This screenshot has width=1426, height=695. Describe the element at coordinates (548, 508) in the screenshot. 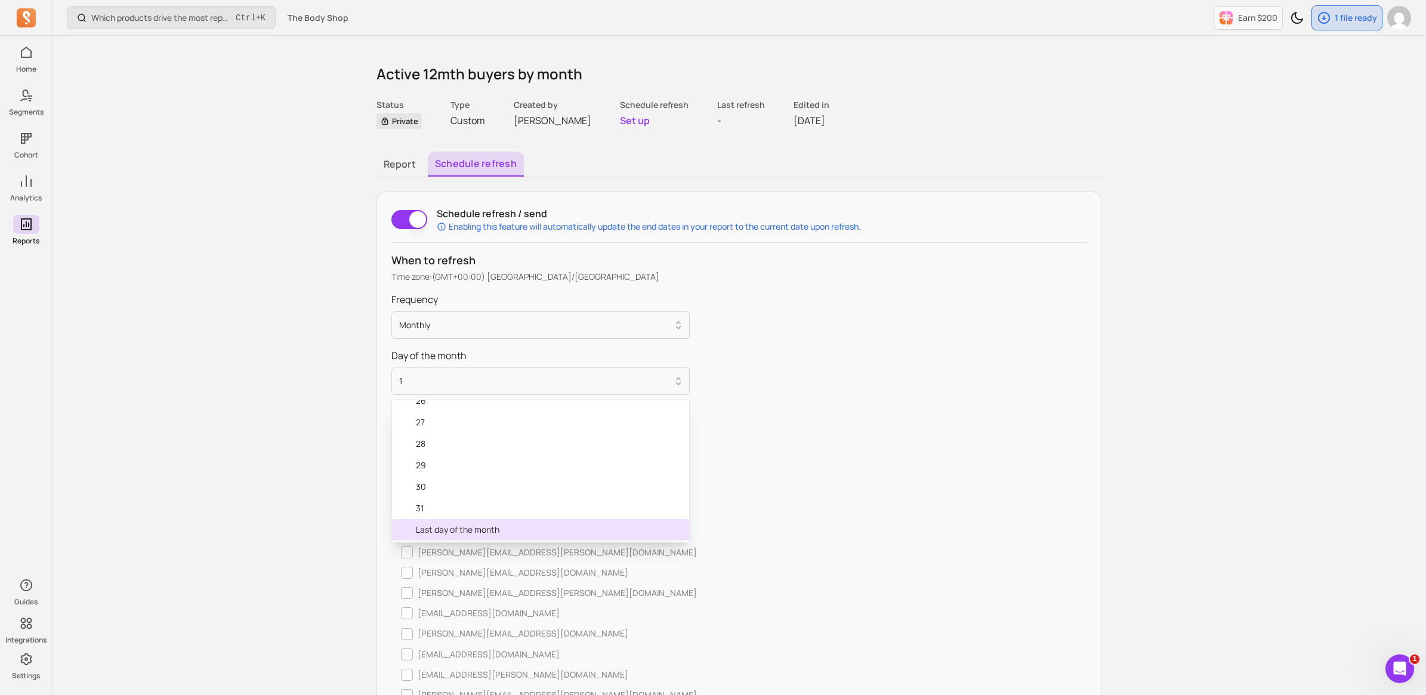

I see `span: 31` at that location.